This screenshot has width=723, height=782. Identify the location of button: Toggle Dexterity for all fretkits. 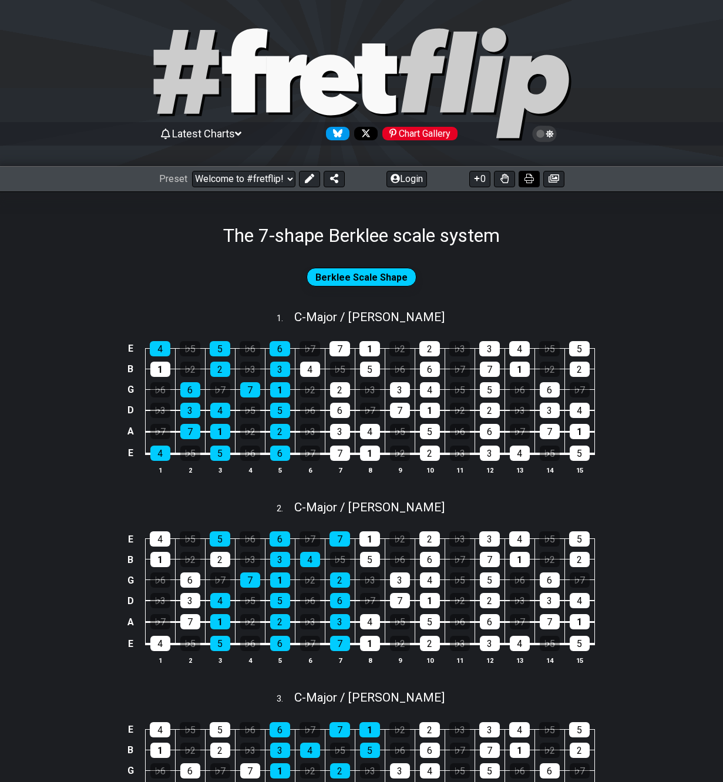
(505, 179).